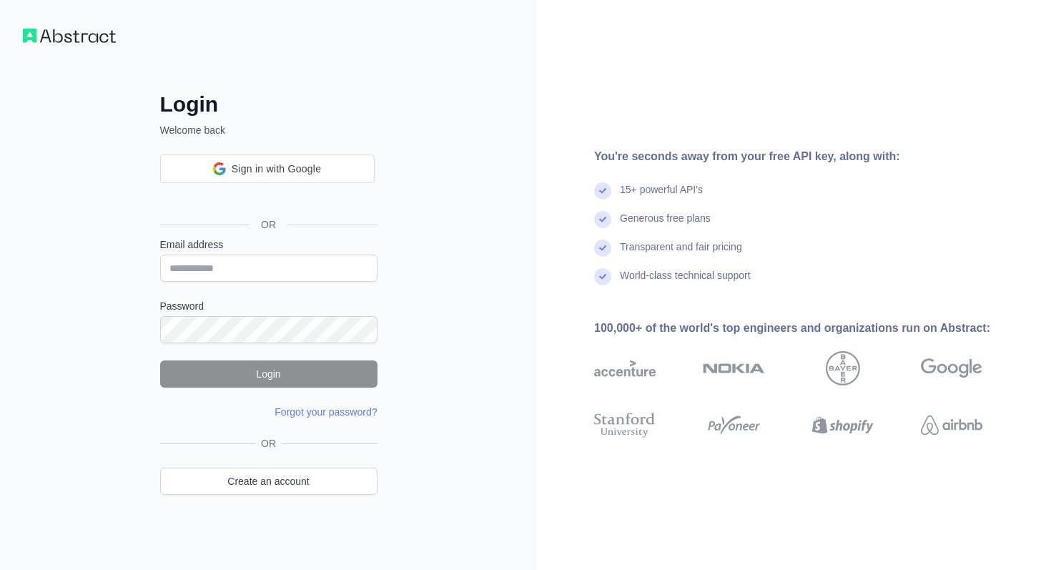 The image size is (1051, 570). What do you see at coordinates (625, 368) in the screenshot?
I see `img: accenture` at bounding box center [625, 368].